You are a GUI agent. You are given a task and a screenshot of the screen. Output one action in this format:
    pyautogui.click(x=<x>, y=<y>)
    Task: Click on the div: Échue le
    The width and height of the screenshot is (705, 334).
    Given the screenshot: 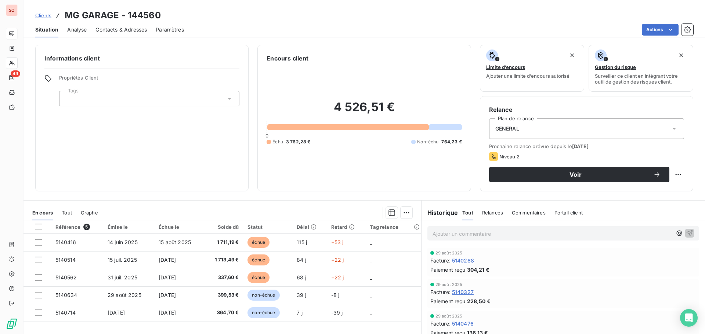 What is the action you would take?
    pyautogui.click(x=179, y=227)
    